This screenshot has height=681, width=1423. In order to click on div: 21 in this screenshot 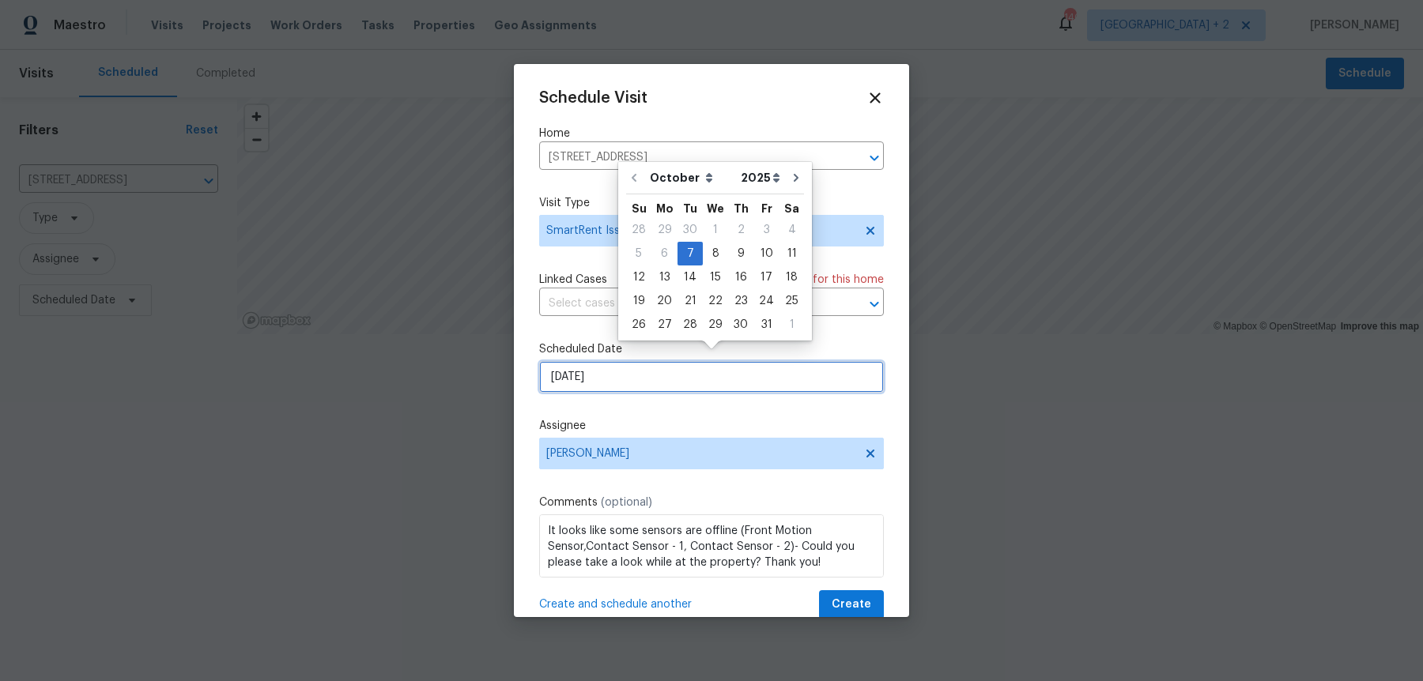, I will do `click(690, 301)`.